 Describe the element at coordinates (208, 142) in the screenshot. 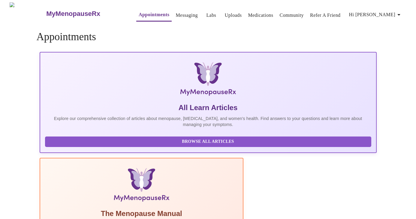

I see `button: Browse All Articles` at that location.